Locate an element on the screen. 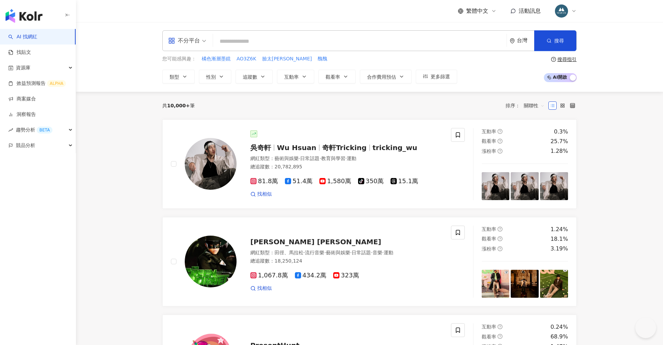 This screenshot has height=345, width=663. a: 洞察報告 is located at coordinates (22, 115).